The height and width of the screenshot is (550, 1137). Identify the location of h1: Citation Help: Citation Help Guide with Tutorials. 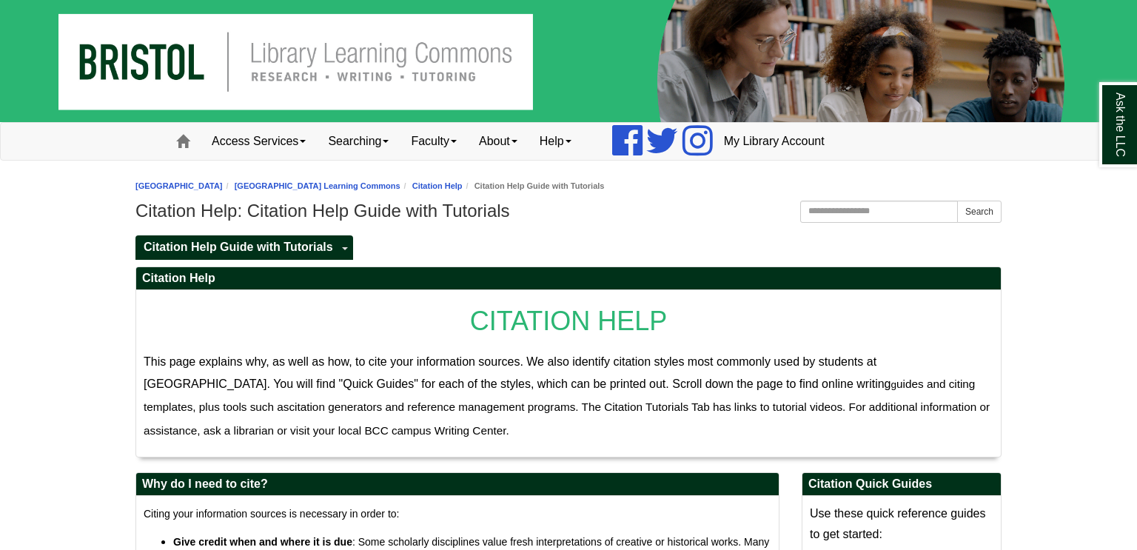
(569, 211).